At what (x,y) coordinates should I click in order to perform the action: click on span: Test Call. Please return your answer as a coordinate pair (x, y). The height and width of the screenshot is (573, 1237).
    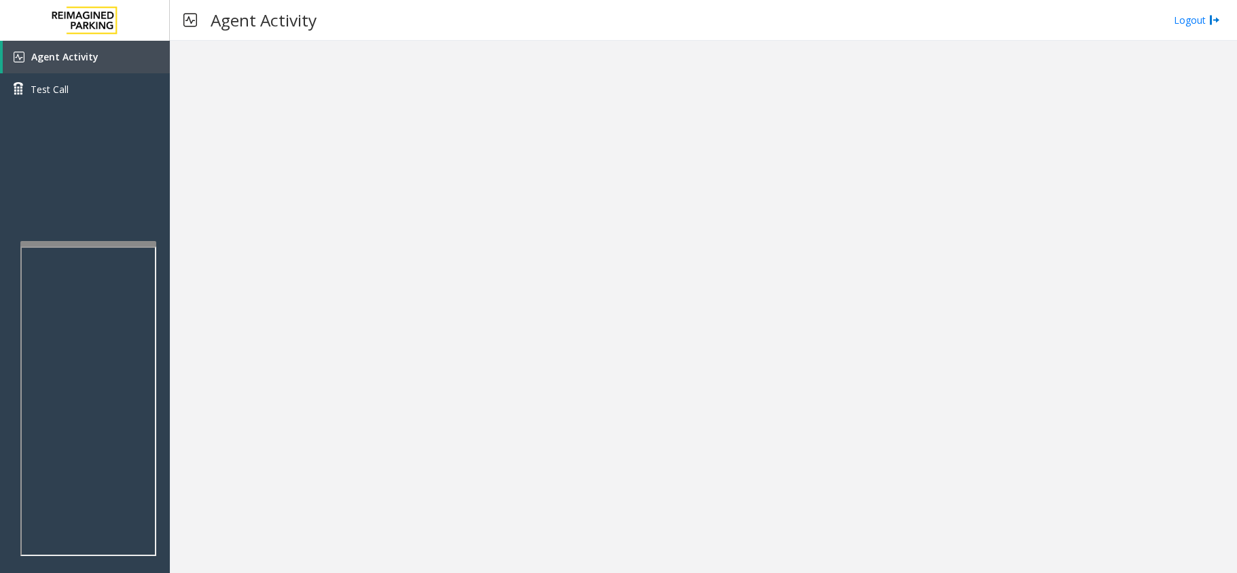
    Looking at the image, I should click on (50, 89).